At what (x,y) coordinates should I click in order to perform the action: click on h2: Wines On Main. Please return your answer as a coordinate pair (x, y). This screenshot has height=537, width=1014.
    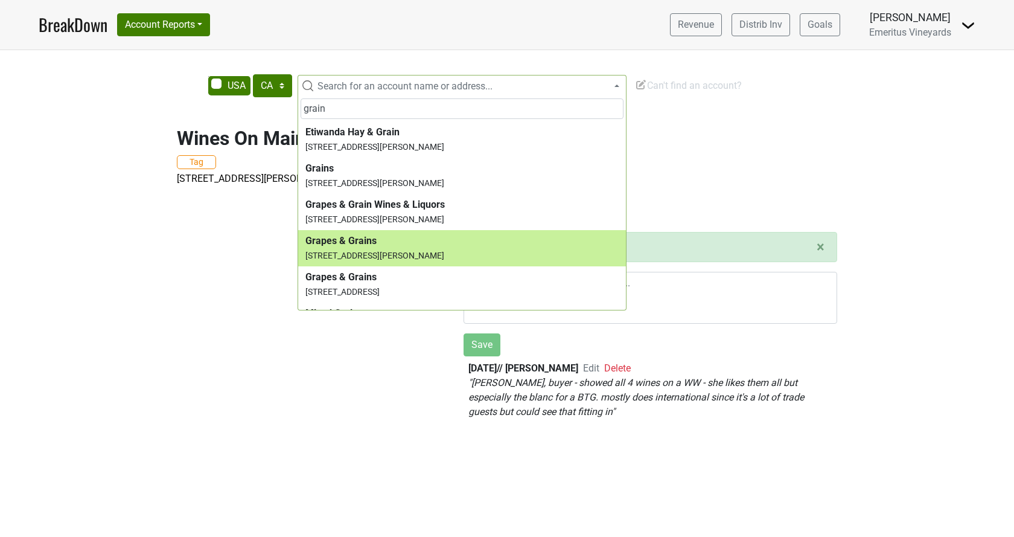
    Looking at the image, I should click on (507, 138).